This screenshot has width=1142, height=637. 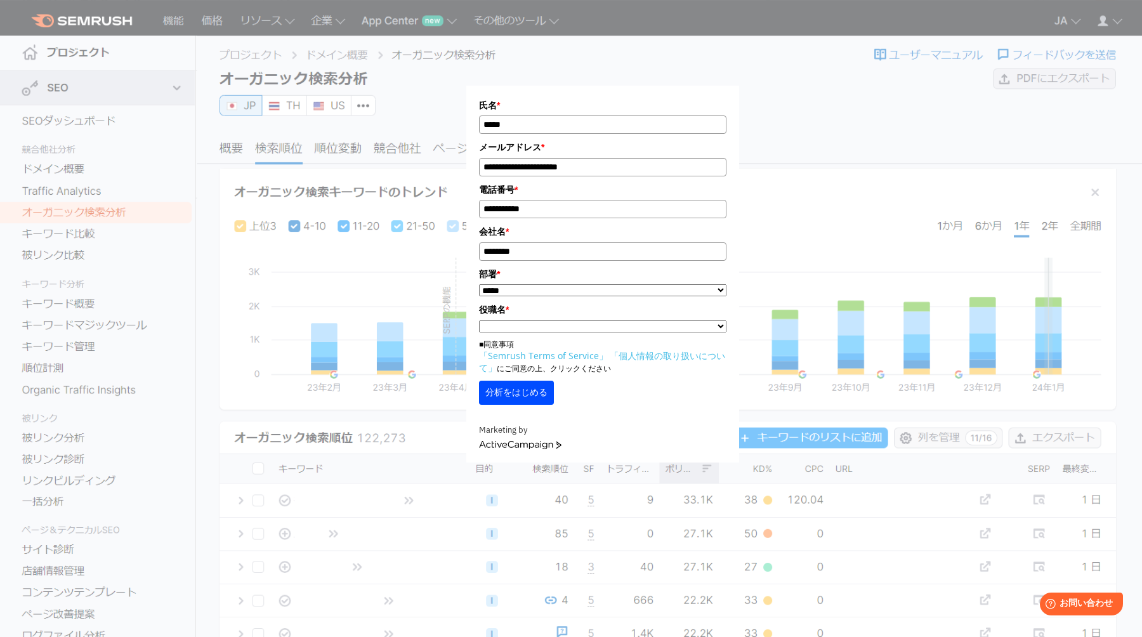 I want to click on p: ■同意事項 にご同意の上、クリックください, so click(x=603, y=357).